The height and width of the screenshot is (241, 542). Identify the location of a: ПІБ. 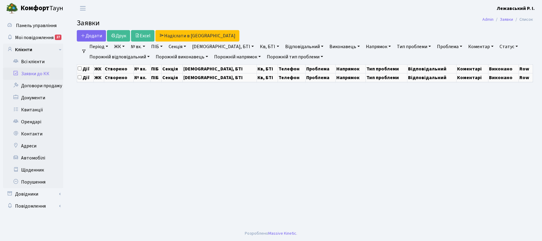
(157, 47).